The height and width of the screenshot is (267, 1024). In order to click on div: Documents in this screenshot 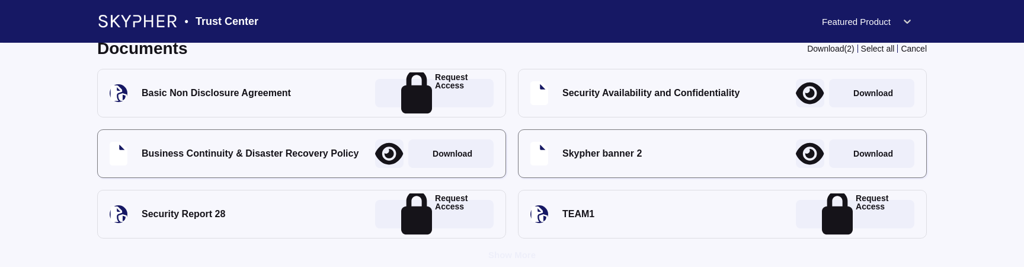, I will do `click(142, 49)`.